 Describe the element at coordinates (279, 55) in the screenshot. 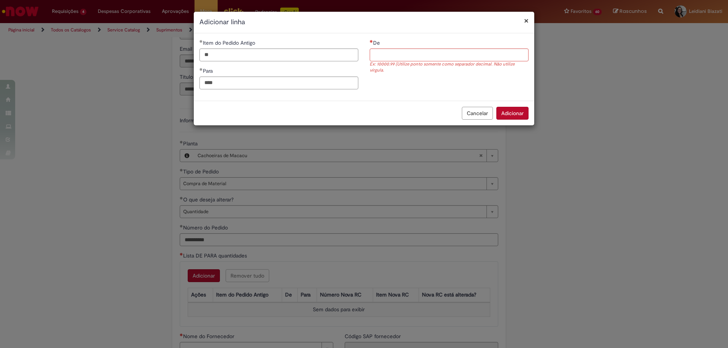

I see `input: Item do Pedido Antigo` at that location.